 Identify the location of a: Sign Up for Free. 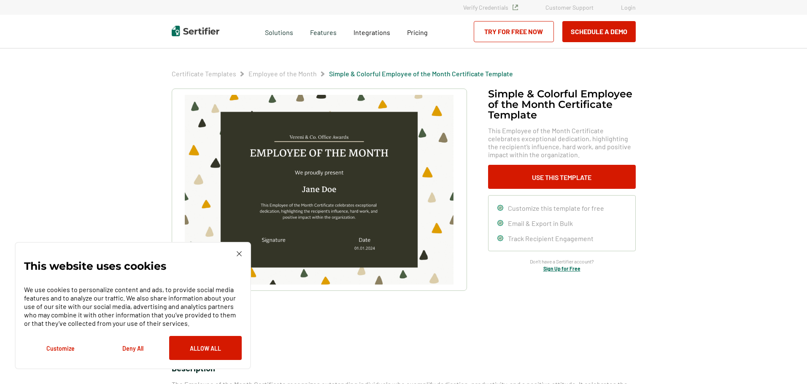
(562, 269).